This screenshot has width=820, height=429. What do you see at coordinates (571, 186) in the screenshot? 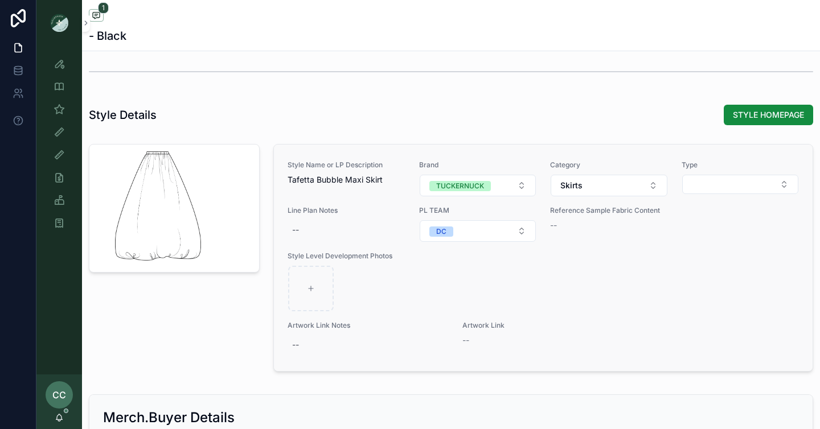
I see `span: Skirts` at bounding box center [571, 186].